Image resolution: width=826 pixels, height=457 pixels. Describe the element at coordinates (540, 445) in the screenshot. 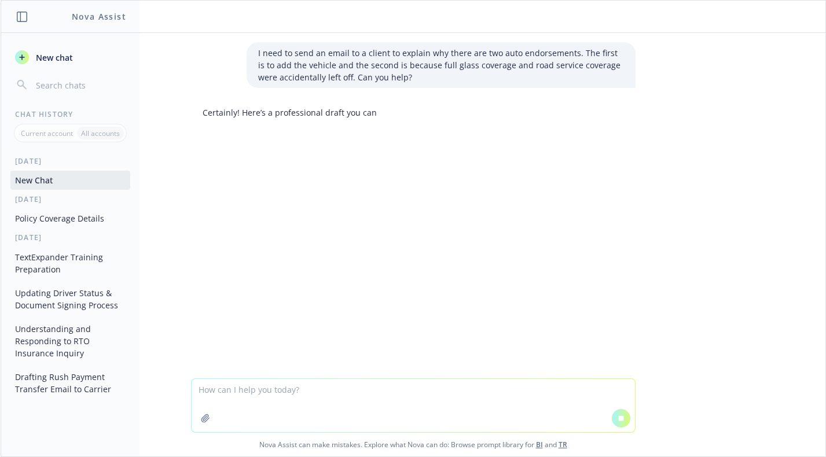

I see `a: BI` at that location.